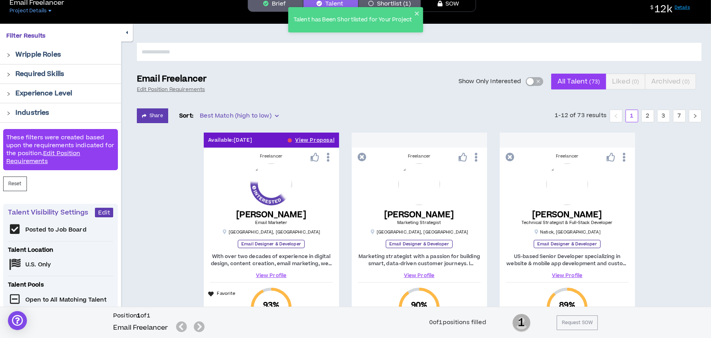 This screenshot has width=711, height=338. Describe the element at coordinates (17, 320) in the screenshot. I see `div: Open Intercom Messenger` at that location.